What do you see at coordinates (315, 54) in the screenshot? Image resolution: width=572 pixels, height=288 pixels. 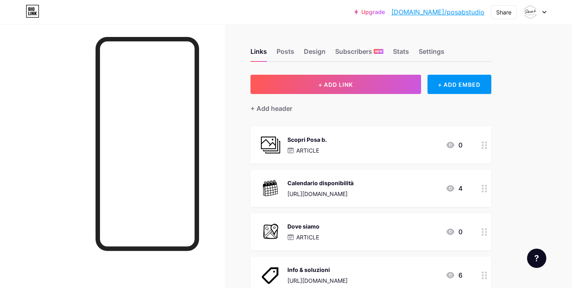 I see `div: Design` at bounding box center [315, 54].